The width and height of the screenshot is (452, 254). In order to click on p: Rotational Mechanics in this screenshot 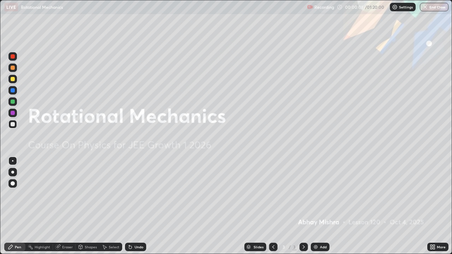, I will do `click(42, 7)`.